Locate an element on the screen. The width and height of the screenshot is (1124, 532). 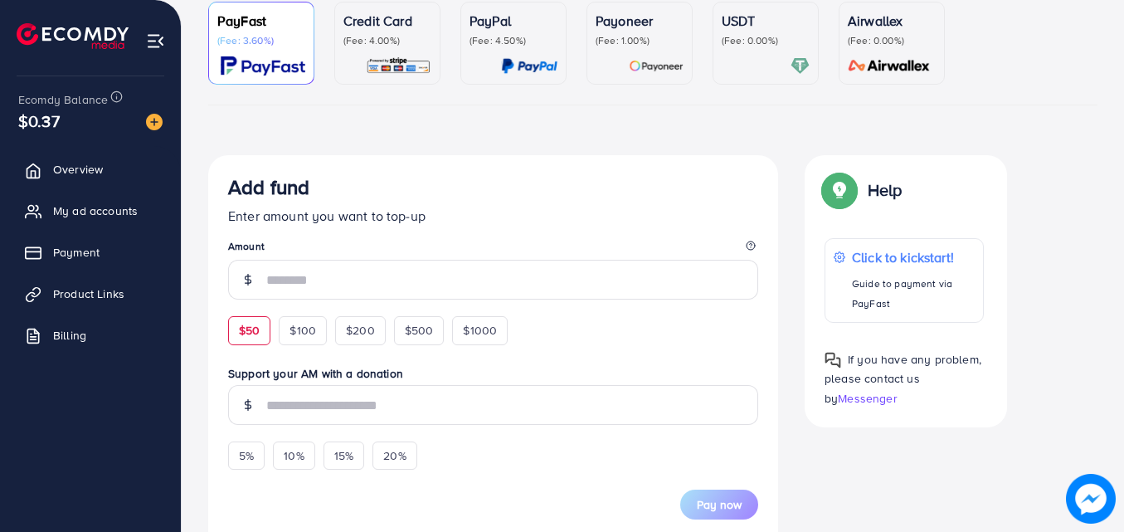
legend: Amount is located at coordinates (493, 249).